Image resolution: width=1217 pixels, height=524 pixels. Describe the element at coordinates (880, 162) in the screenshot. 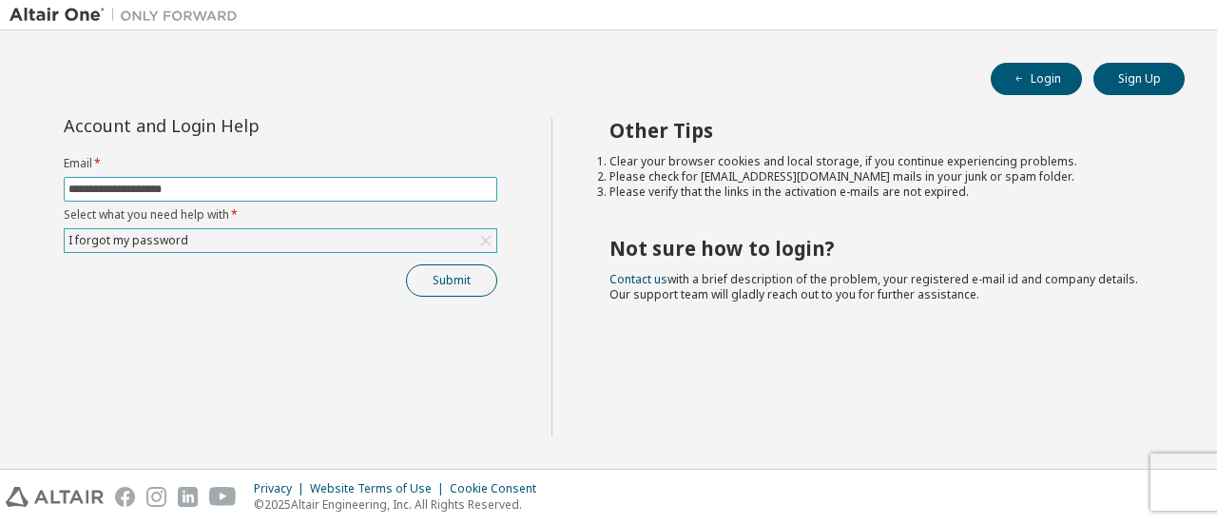

I see `li: Clear your browser cookies and local storage, if you continue experiencing problems.` at that location.